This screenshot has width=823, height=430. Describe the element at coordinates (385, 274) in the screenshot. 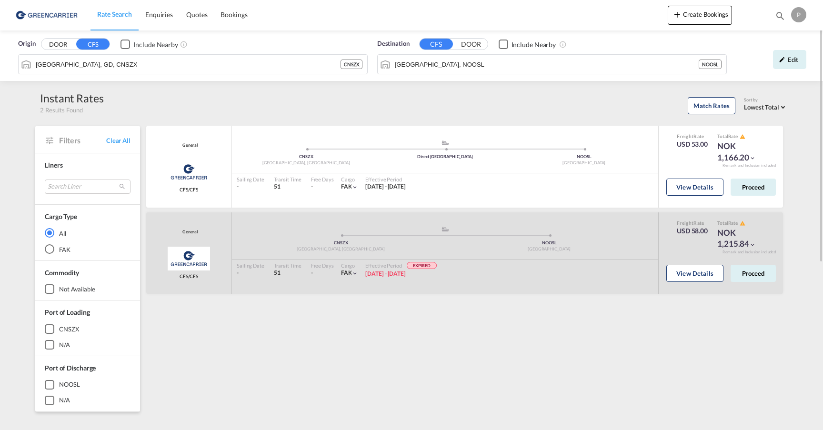

I see `div: 20 Aug 2025 - 14 Sep 2025` at that location.